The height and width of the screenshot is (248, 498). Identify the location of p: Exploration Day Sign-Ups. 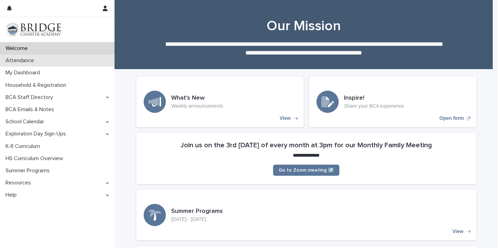
(37, 134).